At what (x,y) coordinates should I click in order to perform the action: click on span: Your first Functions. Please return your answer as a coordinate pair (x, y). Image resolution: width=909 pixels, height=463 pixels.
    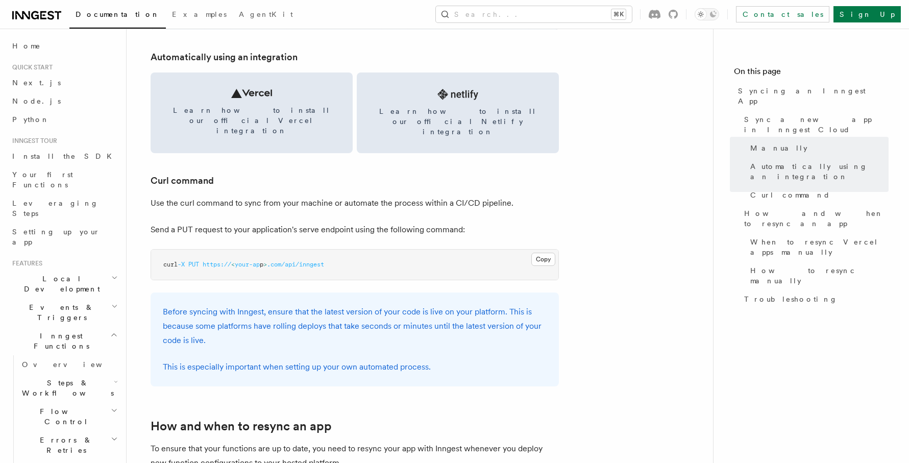
    Looking at the image, I should click on (42, 180).